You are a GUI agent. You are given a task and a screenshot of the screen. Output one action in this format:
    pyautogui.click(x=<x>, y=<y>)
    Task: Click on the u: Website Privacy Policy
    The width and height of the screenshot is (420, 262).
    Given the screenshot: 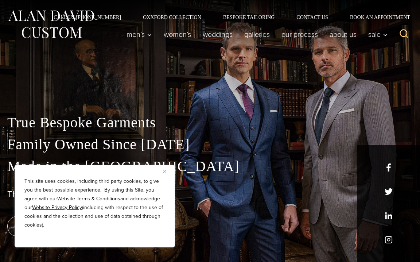 What is the action you would take?
    pyautogui.click(x=57, y=207)
    